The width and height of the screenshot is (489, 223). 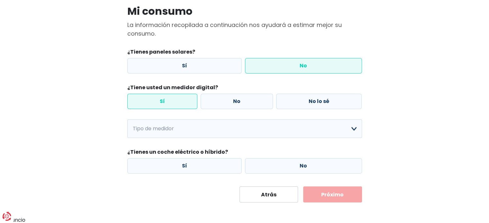 I want to click on font: Atrás, so click(x=269, y=195).